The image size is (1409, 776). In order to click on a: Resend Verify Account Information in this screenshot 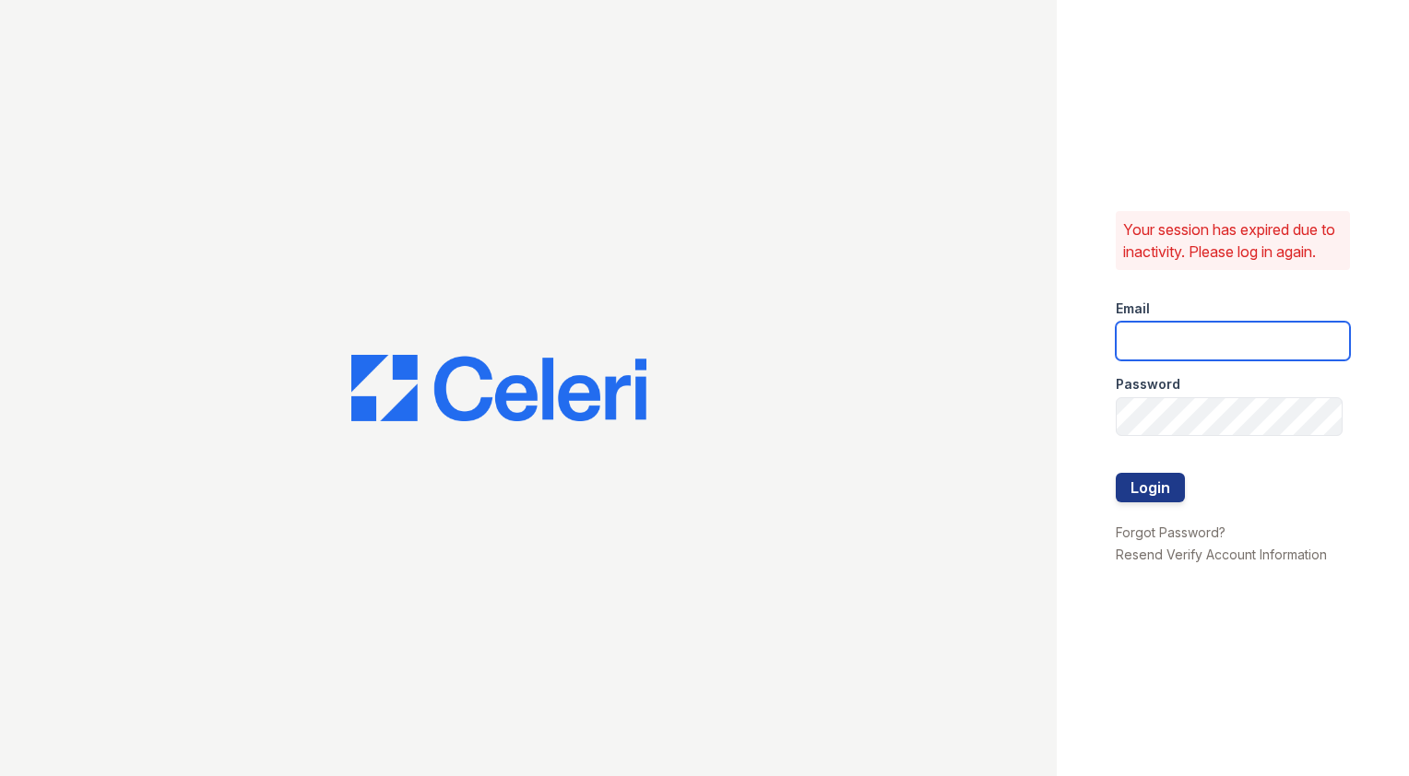, I will do `click(1221, 554)`.